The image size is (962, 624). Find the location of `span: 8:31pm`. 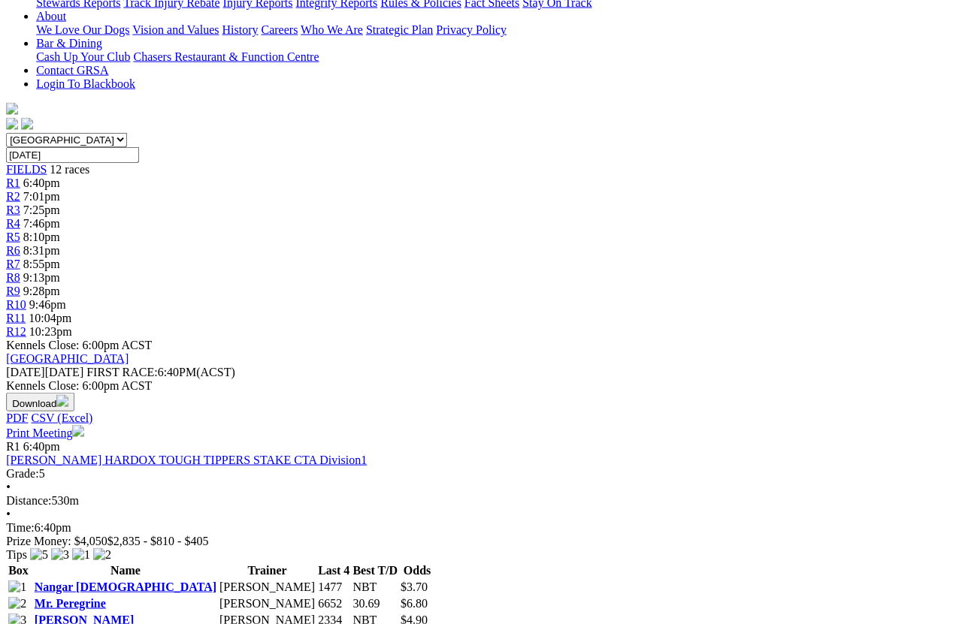

span: 8:31pm is located at coordinates (41, 250).